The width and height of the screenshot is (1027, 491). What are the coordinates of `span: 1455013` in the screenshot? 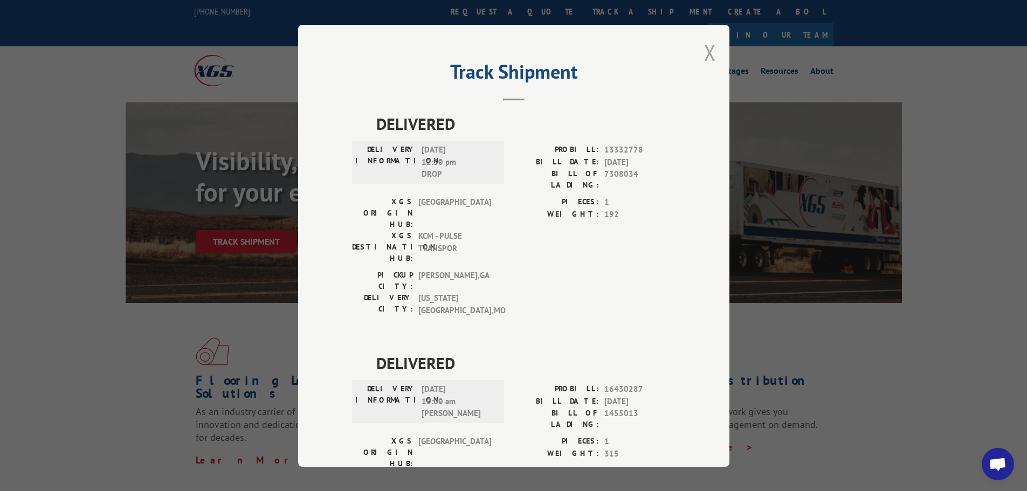 It's located at (640, 419).